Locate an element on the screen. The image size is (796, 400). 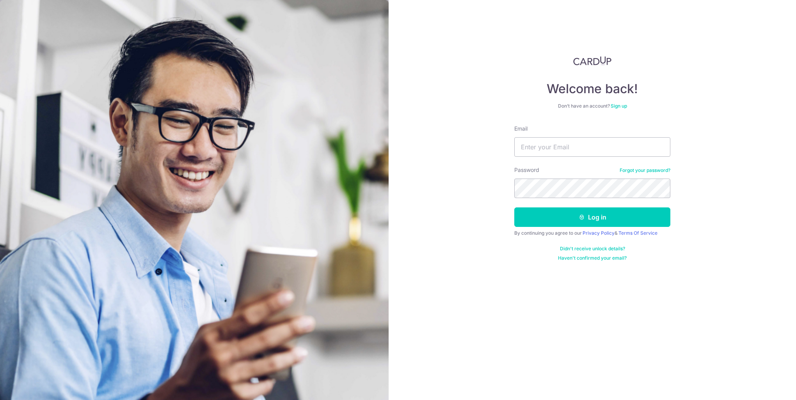
button: Log in is located at coordinates (592, 217).